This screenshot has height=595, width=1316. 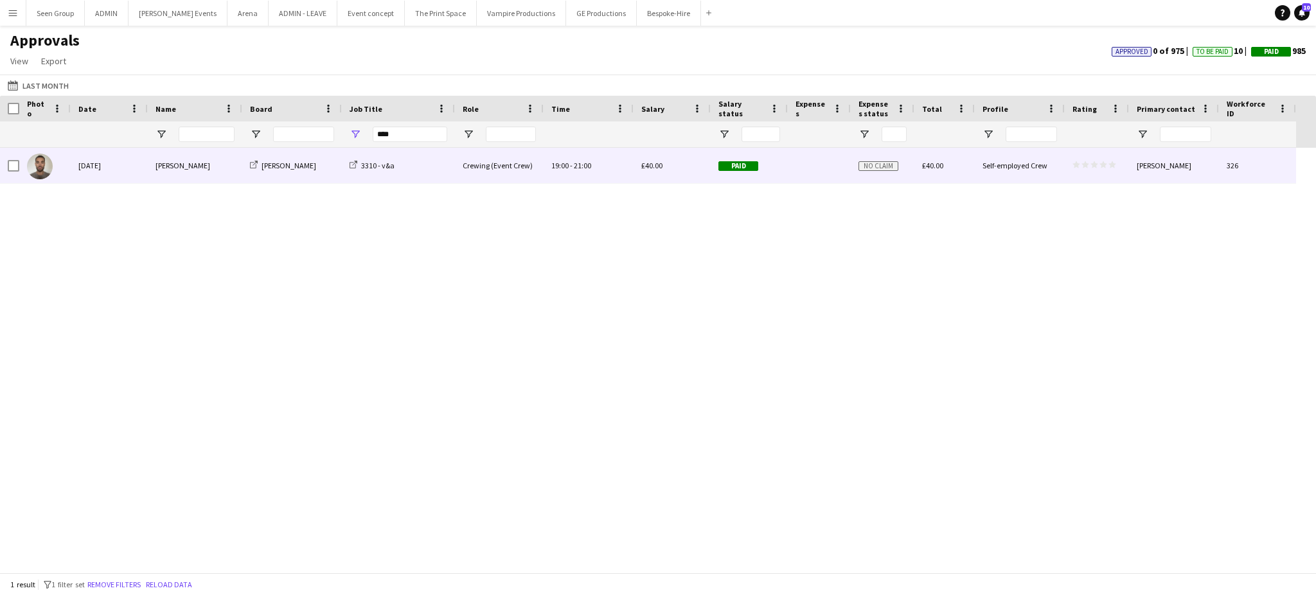 What do you see at coordinates (378, 165) in the screenshot?
I see `span: 3310 - v&a` at bounding box center [378, 165].